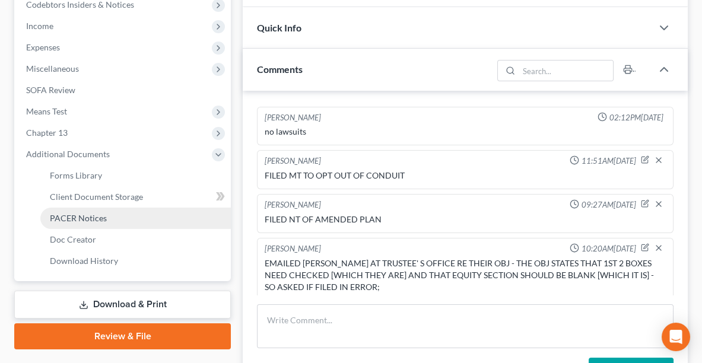 The width and height of the screenshot is (702, 363). I want to click on div: FILED MT TO OPT OUT OF CONDUIT, so click(465, 176).